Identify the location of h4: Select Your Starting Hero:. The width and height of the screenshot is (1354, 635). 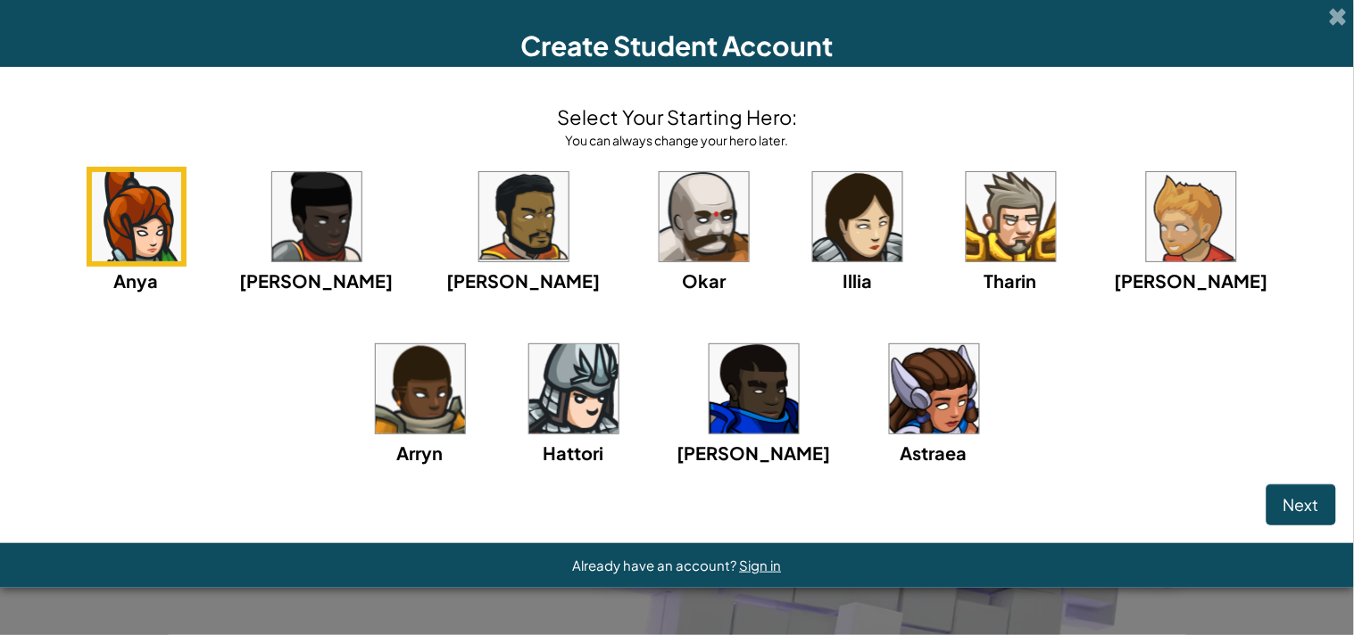
(676, 117).